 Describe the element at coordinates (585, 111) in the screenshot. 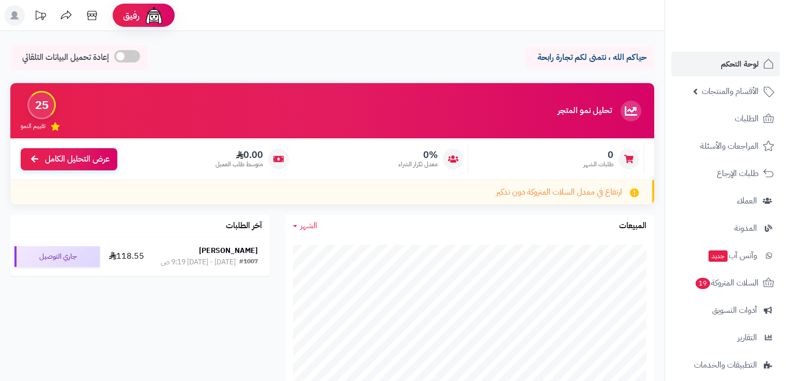

I see `h3: تحليل نمو المتجر` at that location.